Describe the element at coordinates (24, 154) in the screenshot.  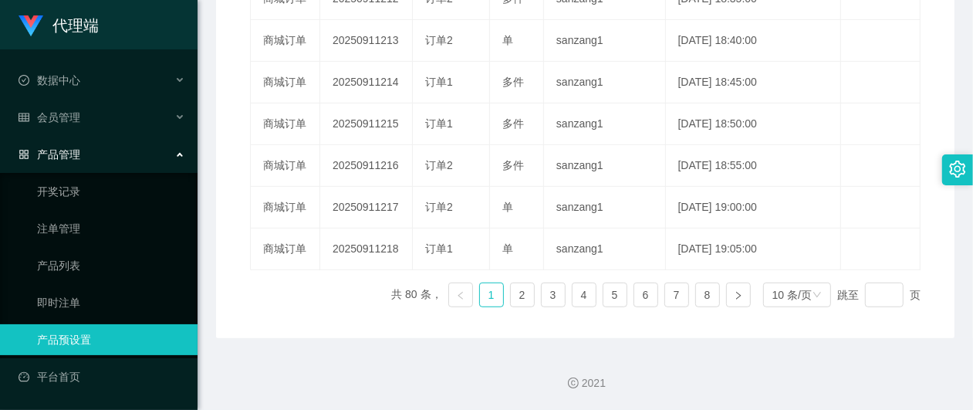
I see `i: 图标: appstore-o` at that location.